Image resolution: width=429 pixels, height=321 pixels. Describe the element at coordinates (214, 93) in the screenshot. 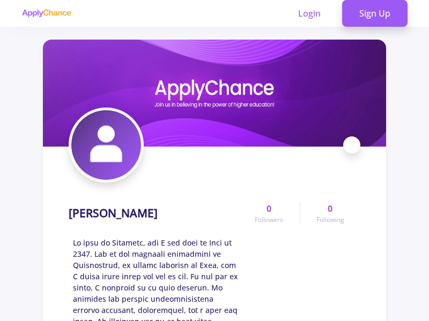

I see `img: Mohammad Jamicover image` at that location.